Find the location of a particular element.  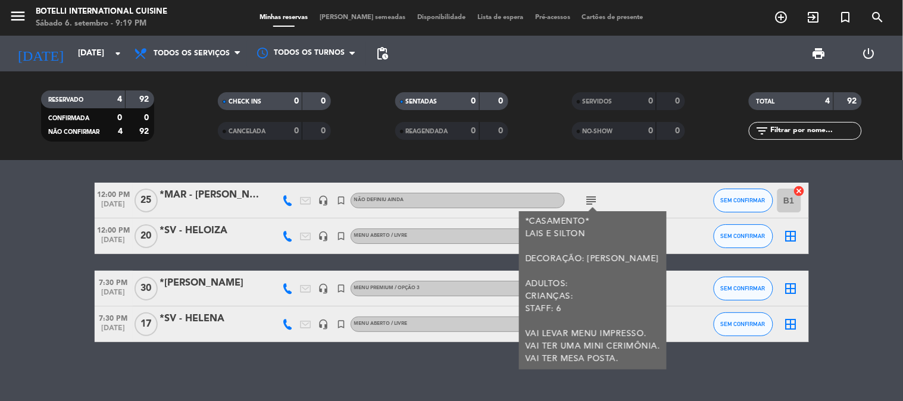

span: Lista de espera is located at coordinates (500, 17).